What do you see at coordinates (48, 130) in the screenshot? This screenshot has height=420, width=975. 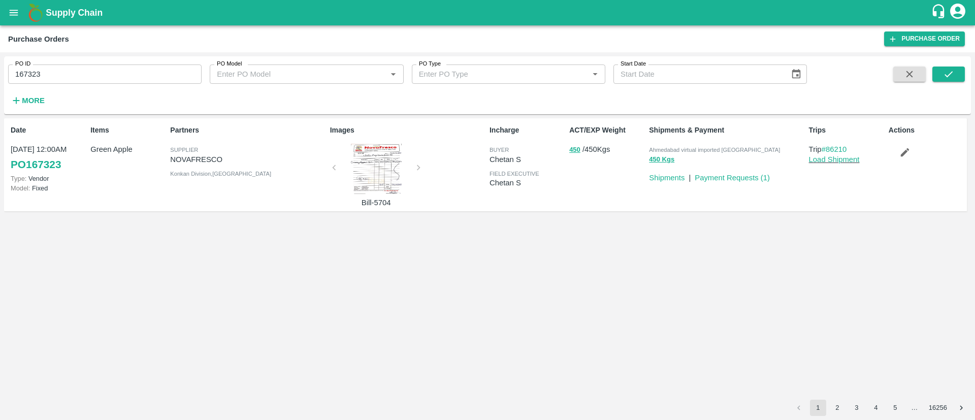 I see `p: Date` at bounding box center [48, 130].